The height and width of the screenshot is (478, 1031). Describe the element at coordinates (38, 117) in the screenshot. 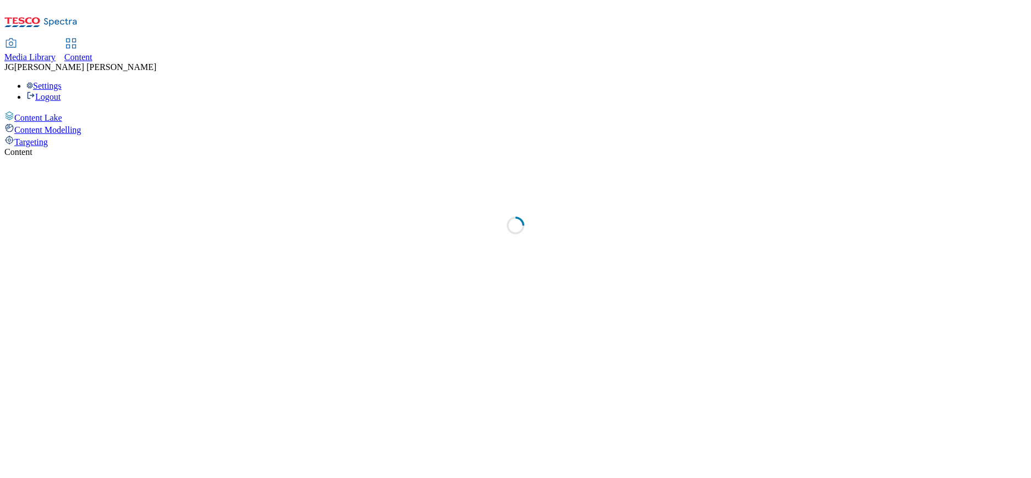

I see `span: Content Lake` at that location.